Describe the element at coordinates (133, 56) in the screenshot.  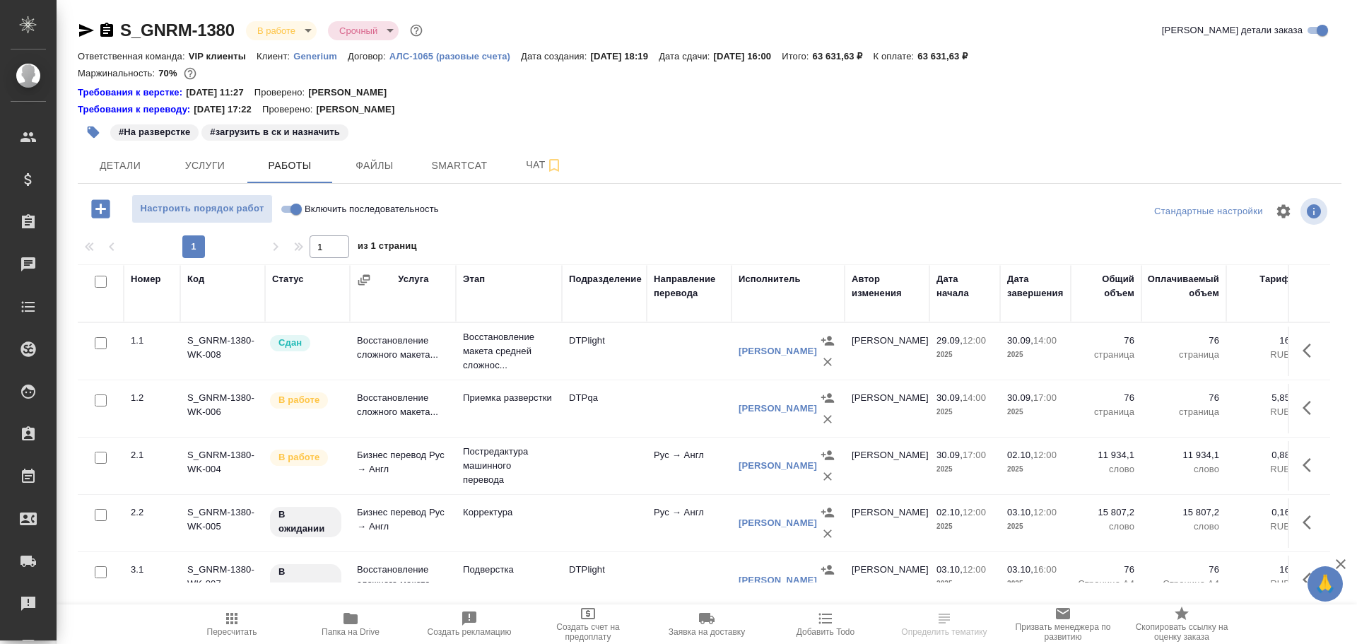
I see `p: Ответственная команда:` at that location.